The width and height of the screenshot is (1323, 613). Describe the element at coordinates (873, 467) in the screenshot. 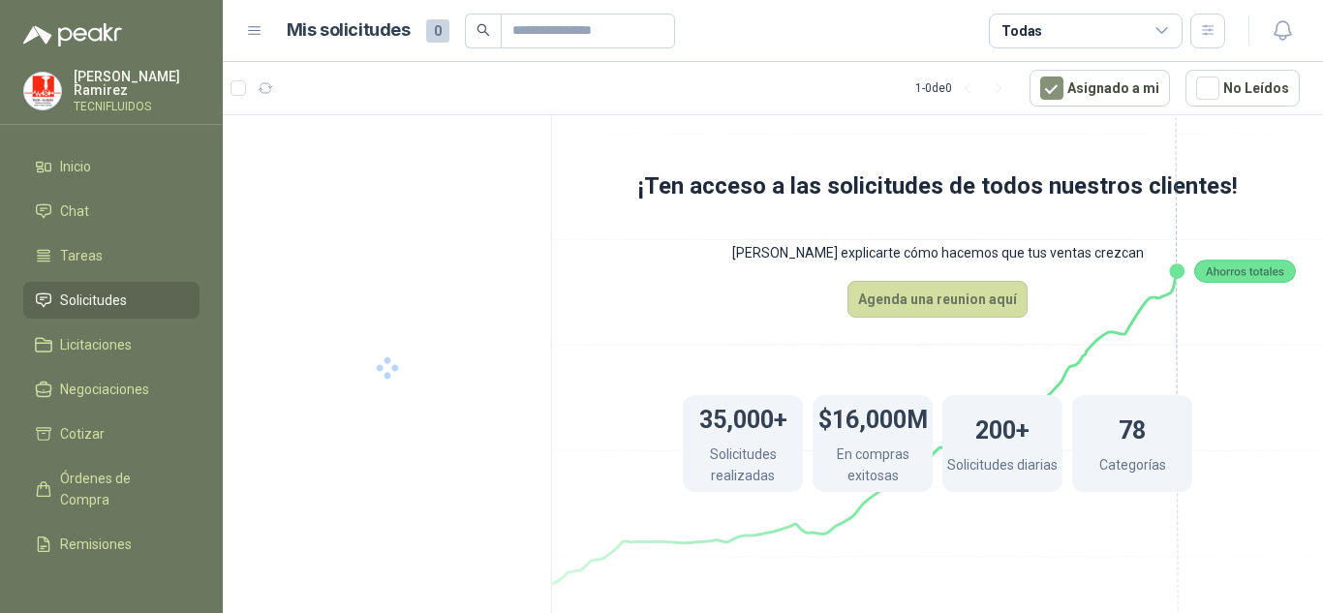

I see `p: En compras exitosas` at that location.